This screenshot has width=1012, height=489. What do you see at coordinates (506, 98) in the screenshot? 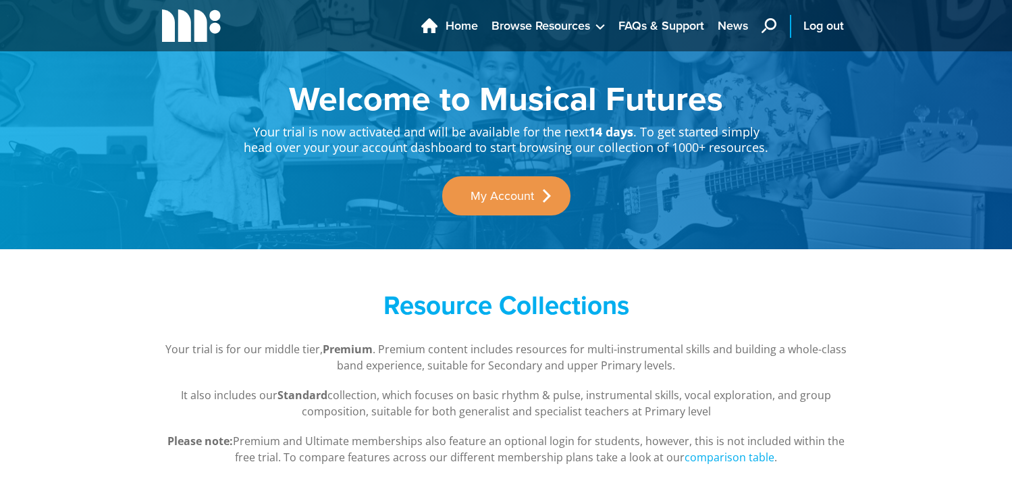
I see `h1: Welcome to Musical Futures` at bounding box center [506, 98].